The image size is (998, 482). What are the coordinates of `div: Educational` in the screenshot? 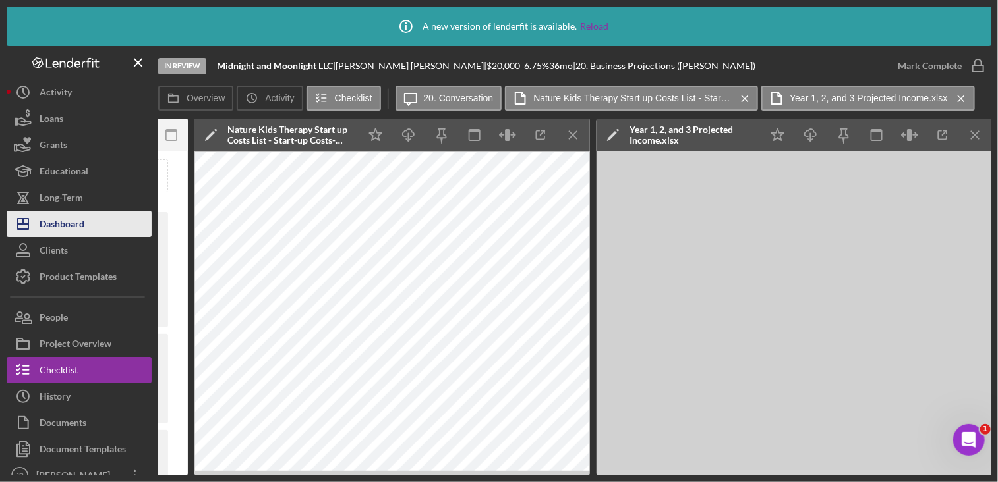 It's located at (64, 173).